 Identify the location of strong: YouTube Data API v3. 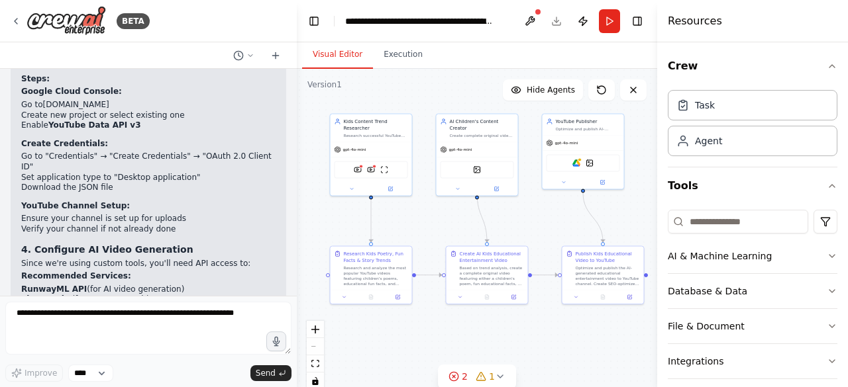
(95, 125).